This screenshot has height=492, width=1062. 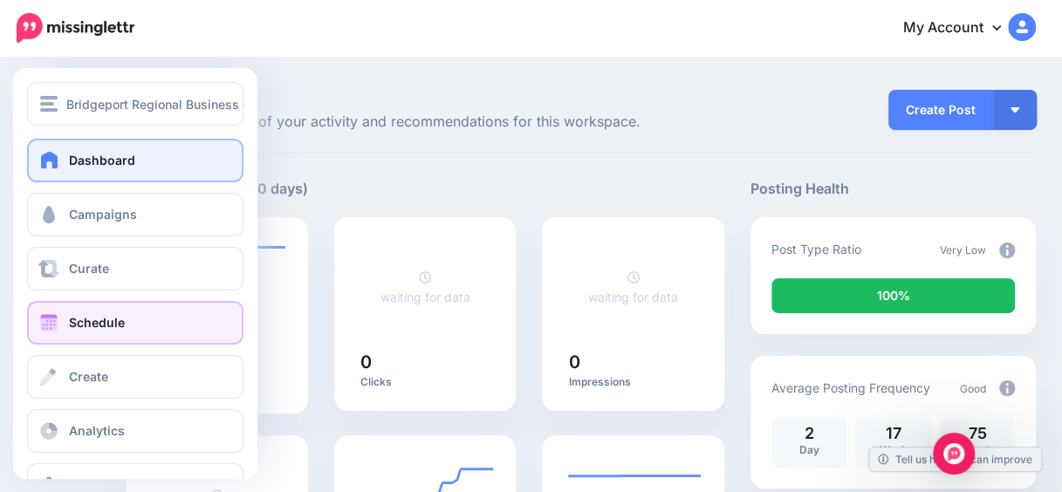 I want to click on button: Bridgeport Regional Business Council, so click(x=135, y=104).